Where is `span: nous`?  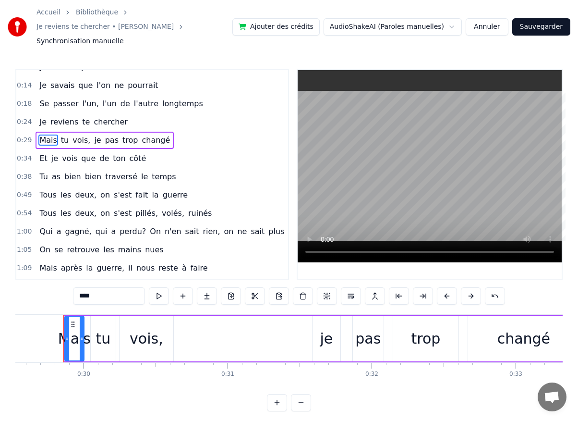
span: nous is located at coordinates (145, 267).